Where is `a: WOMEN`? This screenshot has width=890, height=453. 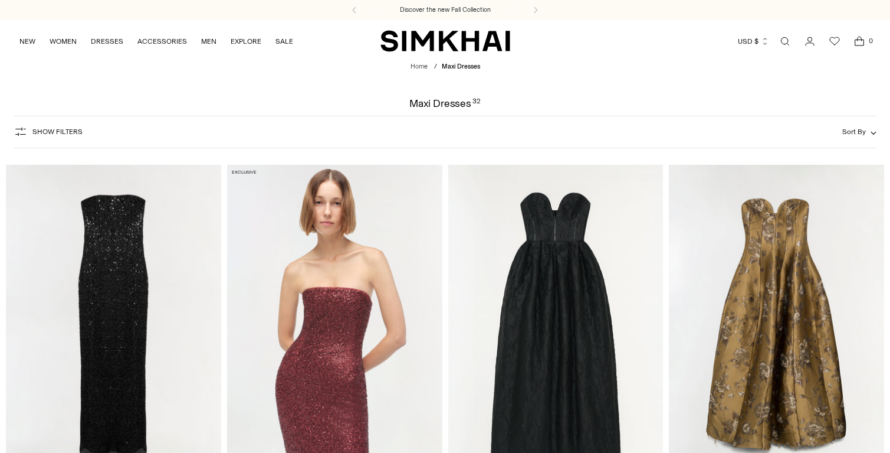 a: WOMEN is located at coordinates (63, 41).